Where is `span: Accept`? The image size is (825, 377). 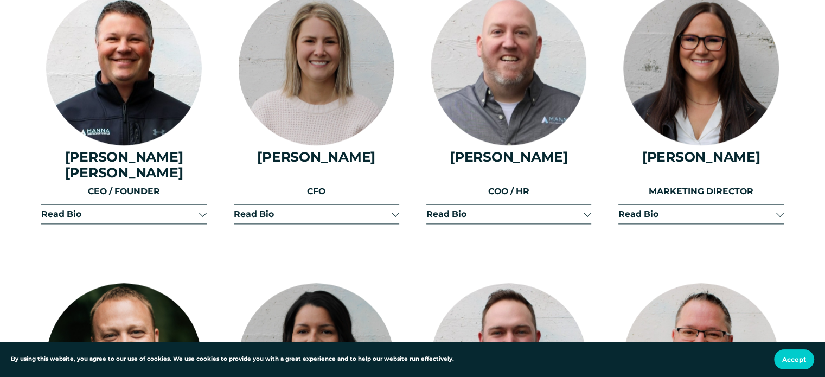
span: Accept is located at coordinates (794, 359).